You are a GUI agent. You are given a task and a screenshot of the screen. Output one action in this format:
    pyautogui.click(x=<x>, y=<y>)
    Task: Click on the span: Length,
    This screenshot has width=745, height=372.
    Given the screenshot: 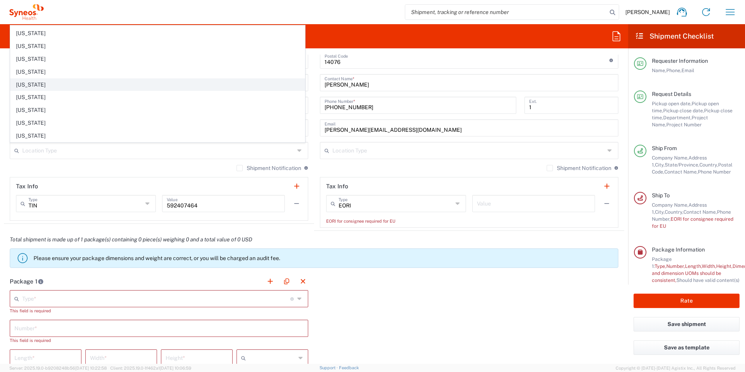 What is the action you would take?
    pyautogui.click(x=693, y=266)
    